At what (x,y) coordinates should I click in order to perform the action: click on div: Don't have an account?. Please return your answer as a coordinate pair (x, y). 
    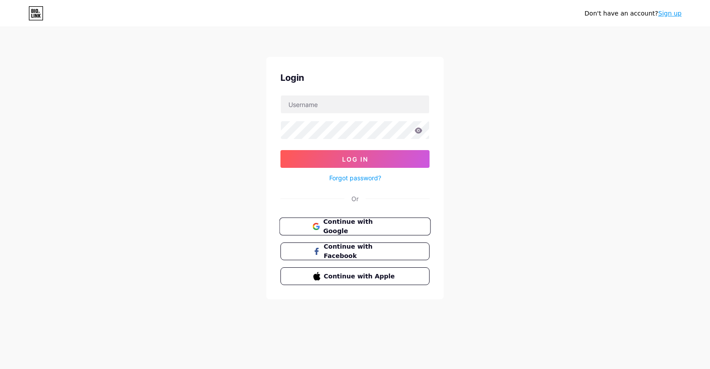
    Looking at the image, I should click on (632, 13).